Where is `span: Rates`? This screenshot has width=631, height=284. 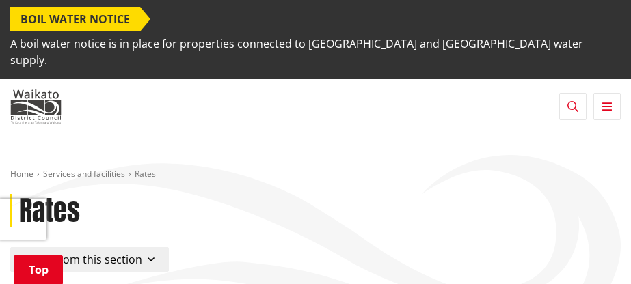
span: Rates is located at coordinates (145, 174).